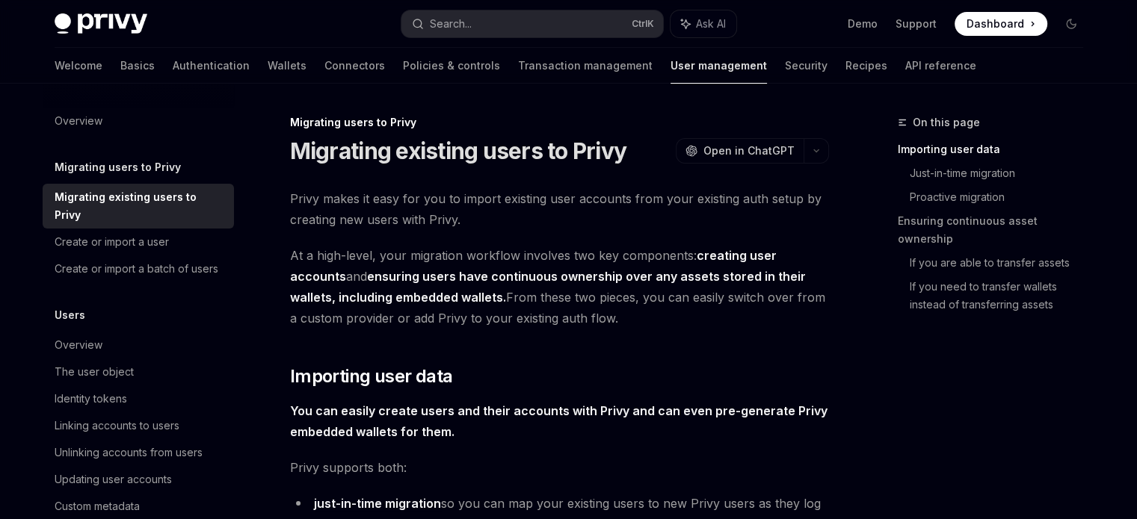  Describe the element at coordinates (548, 287) in the screenshot. I see `strong: ensuring users have continuous ownership over any assets stored in their wallets, including embed...` at that location.